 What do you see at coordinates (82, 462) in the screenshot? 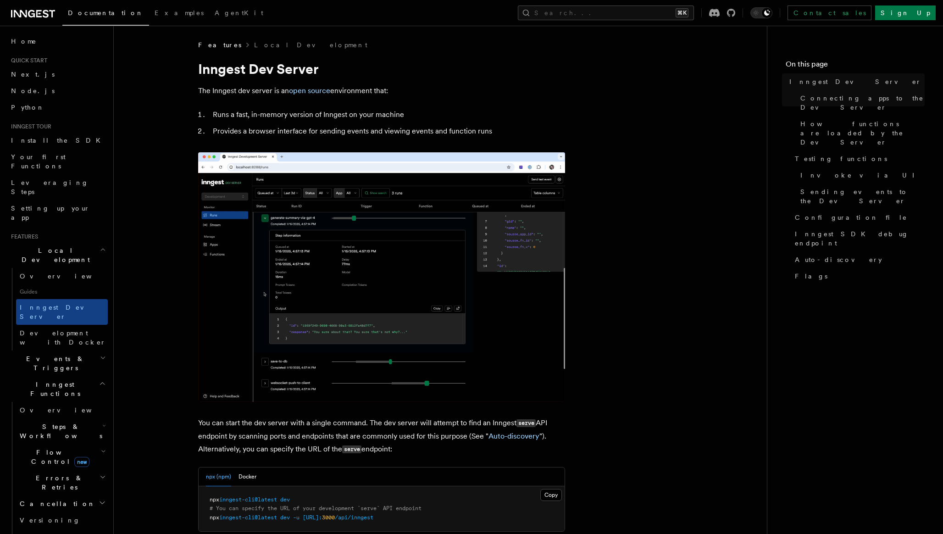
I see `span: new` at bounding box center [82, 462].